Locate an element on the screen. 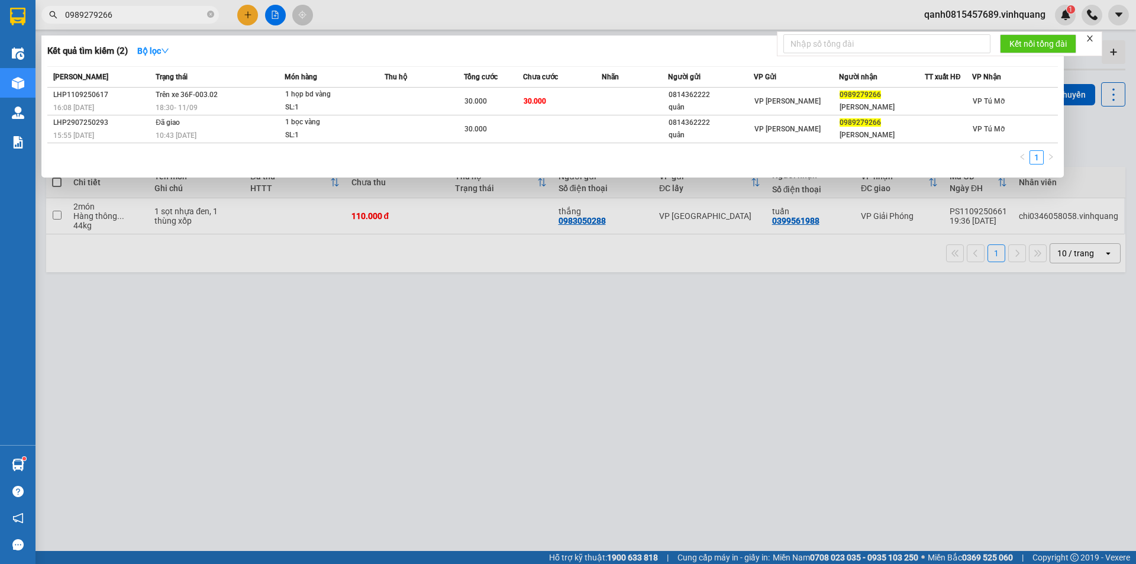 This screenshot has width=1136, height=564. button: Kết nối tổng đài is located at coordinates (1038, 44).